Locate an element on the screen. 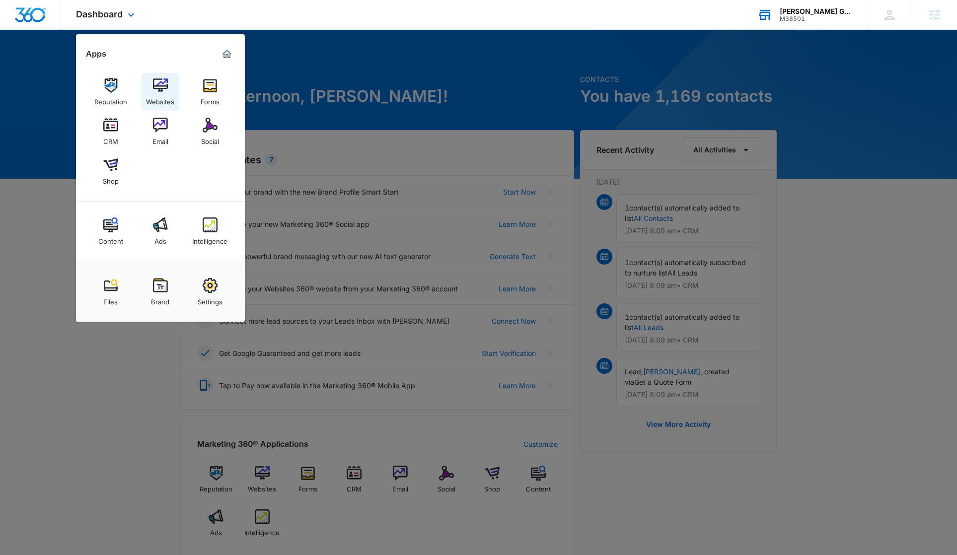  a: Files is located at coordinates (111, 292).